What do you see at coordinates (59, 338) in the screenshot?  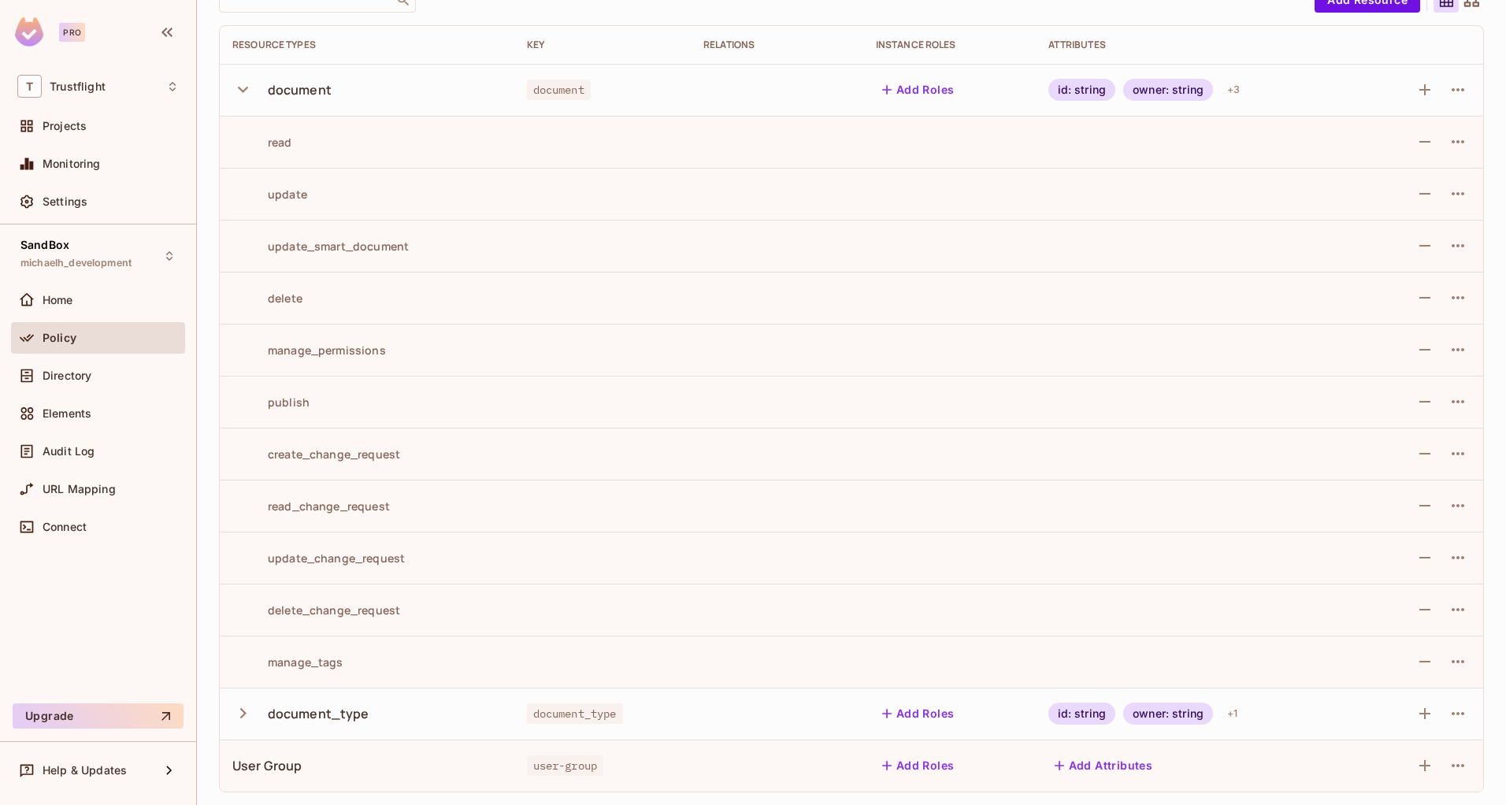 I see `span: Policy` at bounding box center [59, 338].